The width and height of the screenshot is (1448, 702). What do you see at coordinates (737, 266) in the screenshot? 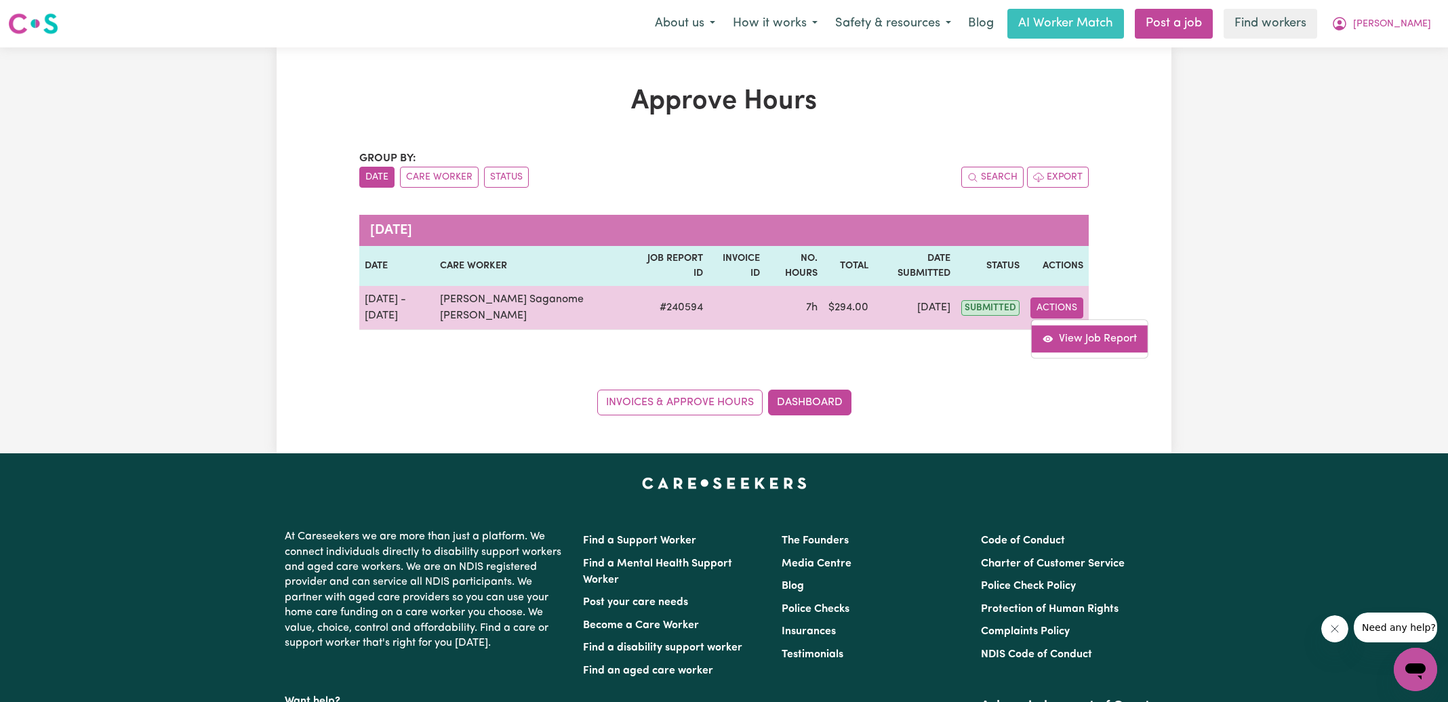
I see `th: Invoice ID` at bounding box center [737, 266].